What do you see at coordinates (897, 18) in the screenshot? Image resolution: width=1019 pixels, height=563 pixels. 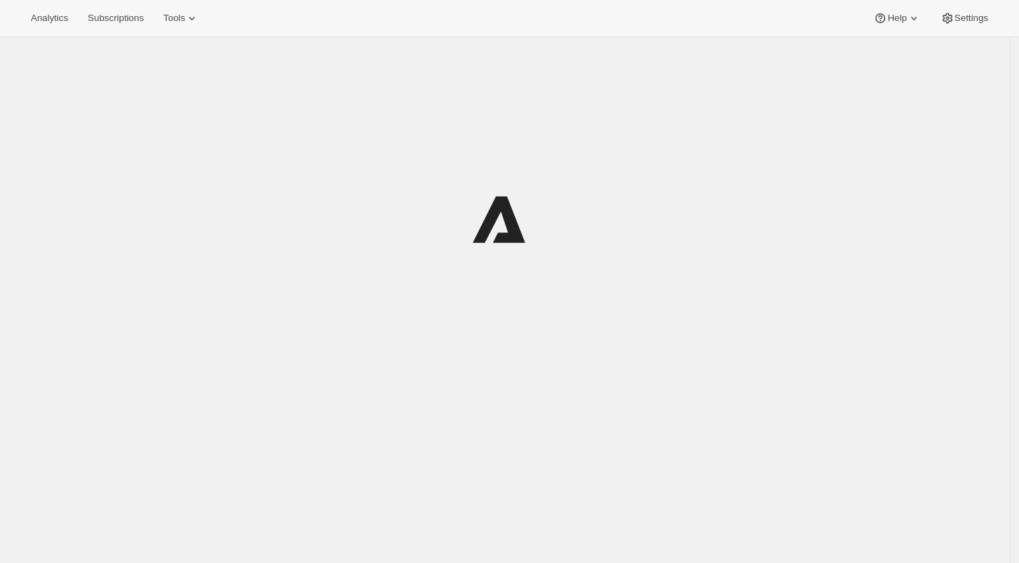 I see `span: Help` at bounding box center [897, 18].